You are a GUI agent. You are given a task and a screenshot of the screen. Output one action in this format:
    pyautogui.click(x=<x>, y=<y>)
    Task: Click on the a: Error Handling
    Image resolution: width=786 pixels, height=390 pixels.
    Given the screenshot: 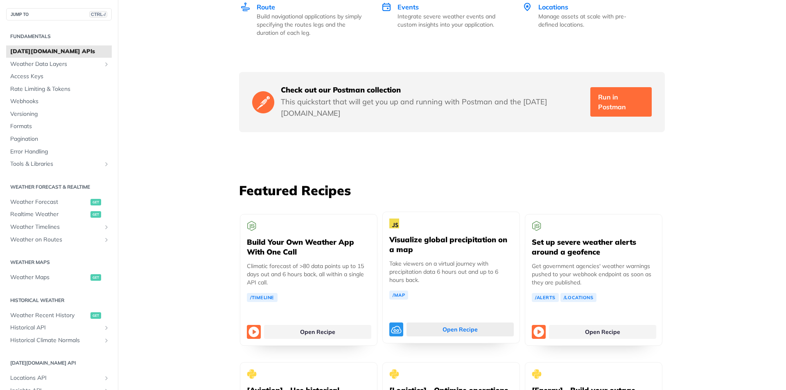 What is the action you would take?
    pyautogui.click(x=59, y=152)
    